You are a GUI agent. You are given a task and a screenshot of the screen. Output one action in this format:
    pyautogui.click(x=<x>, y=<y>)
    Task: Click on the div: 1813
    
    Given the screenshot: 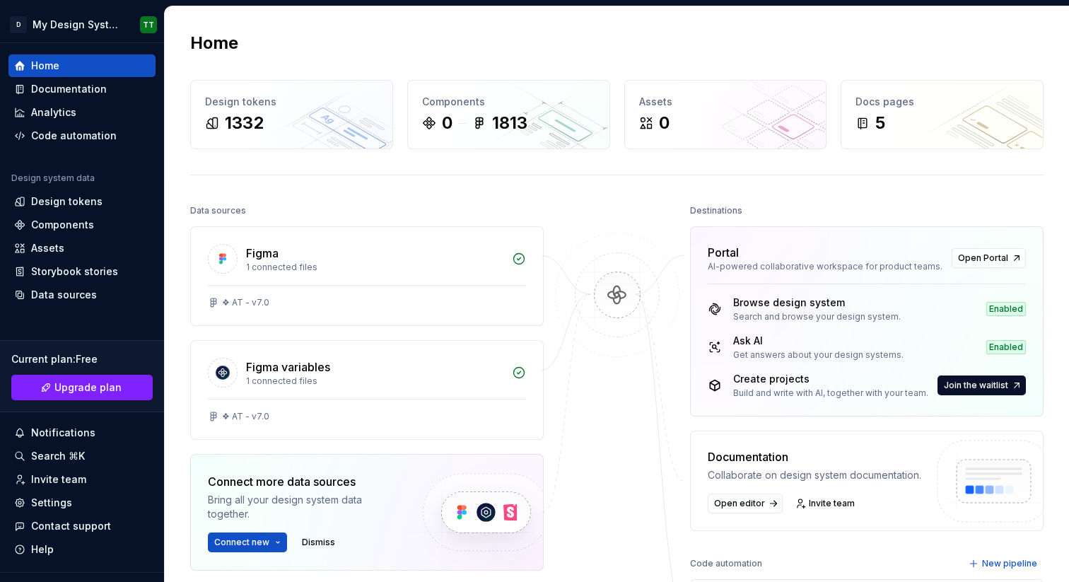 What is the action you would take?
    pyautogui.click(x=510, y=123)
    